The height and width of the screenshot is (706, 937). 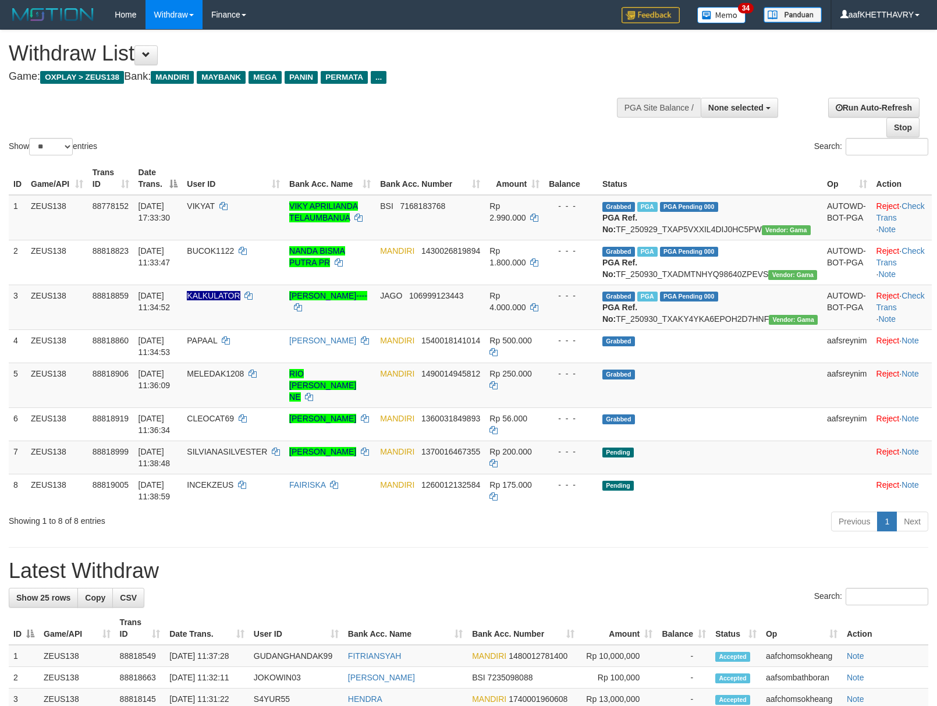 What do you see at coordinates (111, 485) in the screenshot?
I see `span: 88819005` at bounding box center [111, 485].